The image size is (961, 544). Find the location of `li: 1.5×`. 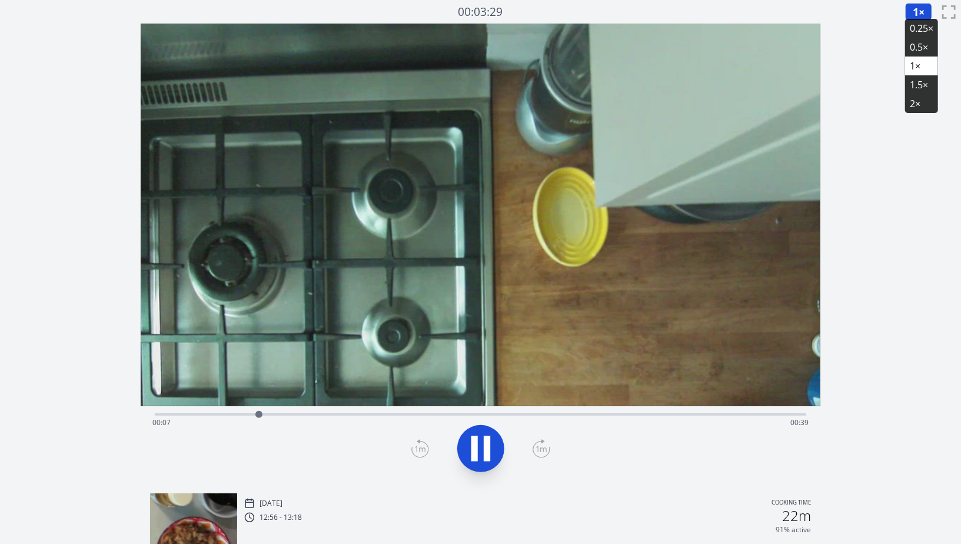

li: 1.5× is located at coordinates (922, 85).